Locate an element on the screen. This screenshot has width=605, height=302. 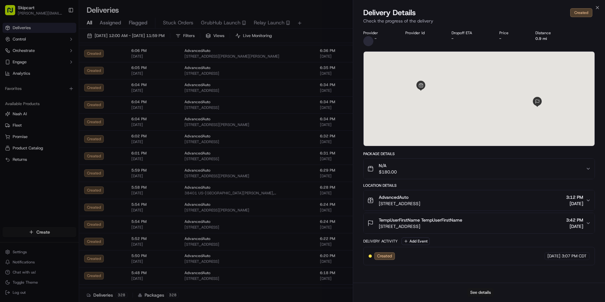
div: Dropoff ETA is located at coordinates (470, 33).